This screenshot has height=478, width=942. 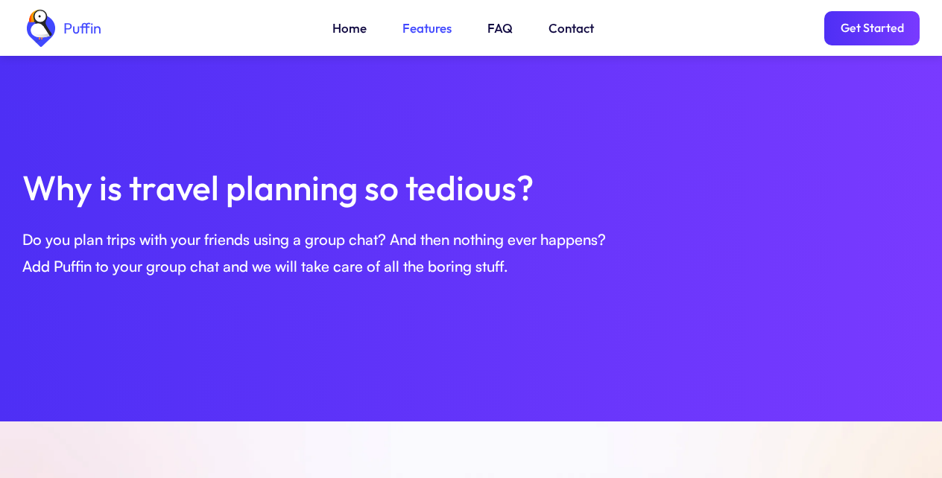 What do you see at coordinates (471, 188) in the screenshot?
I see `h2: Why is travel planning so tedious?` at bounding box center [471, 188].